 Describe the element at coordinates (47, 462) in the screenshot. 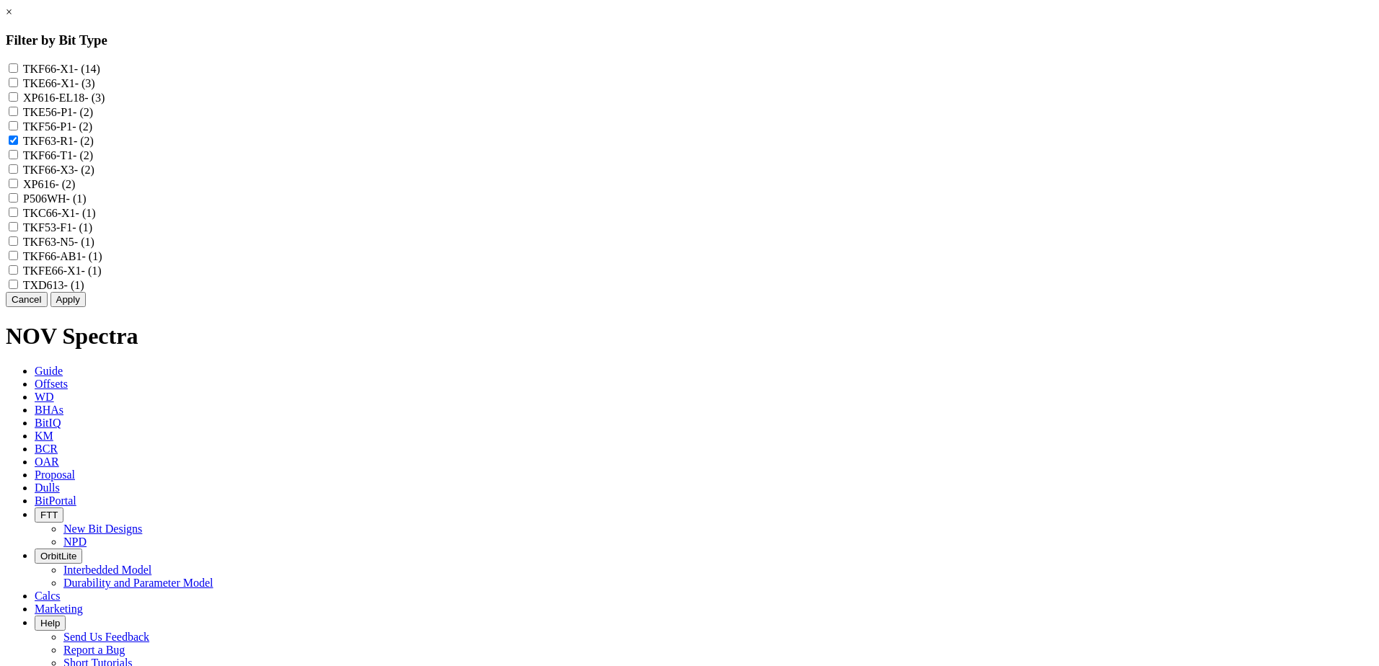

I see `span: OAR` at that location.